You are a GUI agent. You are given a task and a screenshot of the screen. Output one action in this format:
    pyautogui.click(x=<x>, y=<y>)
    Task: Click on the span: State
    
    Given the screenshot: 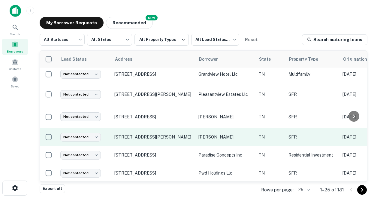 What is the action you would take?
    pyautogui.click(x=269, y=59)
    